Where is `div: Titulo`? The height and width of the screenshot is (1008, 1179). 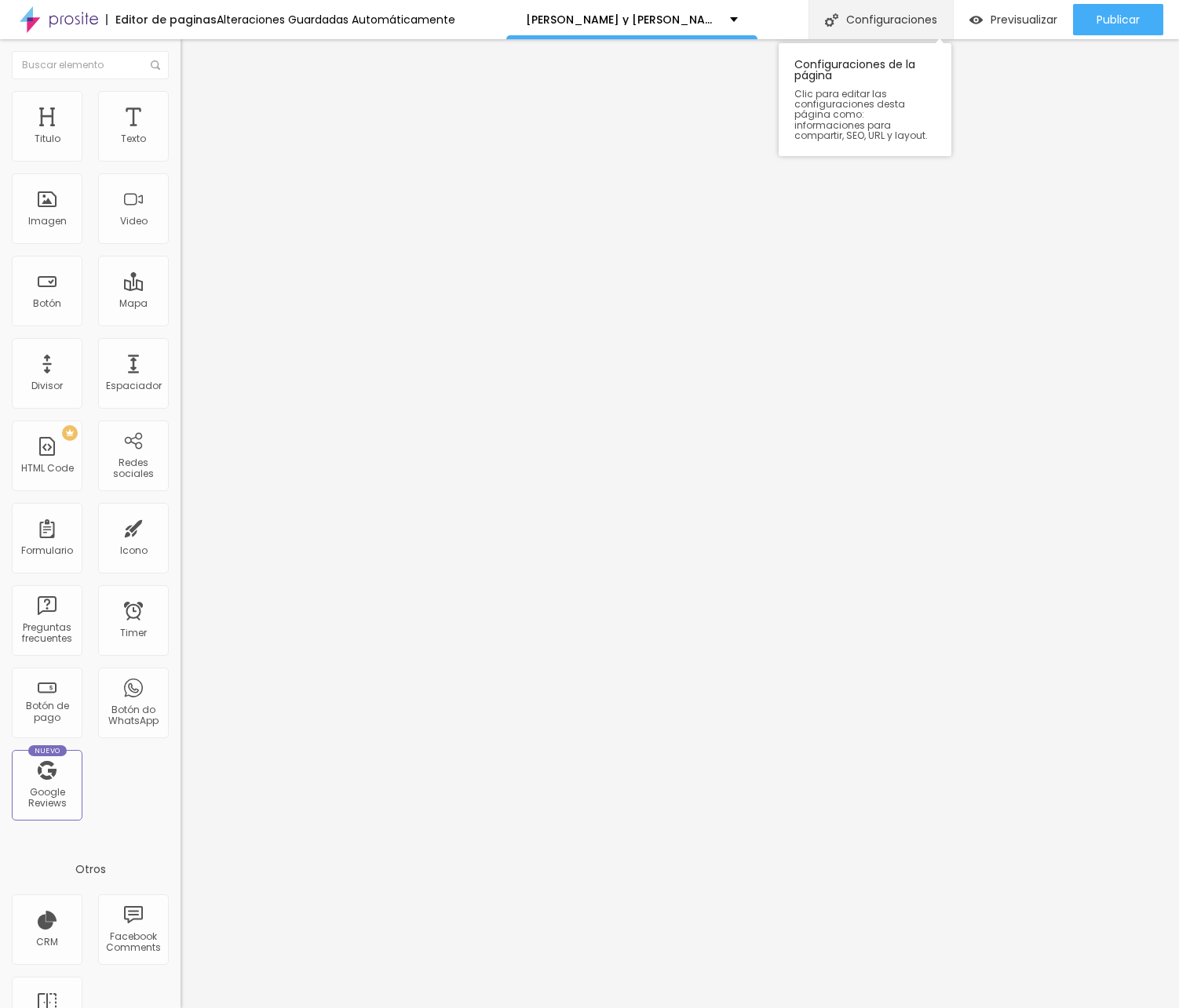 div: Titulo is located at coordinates (47, 139).